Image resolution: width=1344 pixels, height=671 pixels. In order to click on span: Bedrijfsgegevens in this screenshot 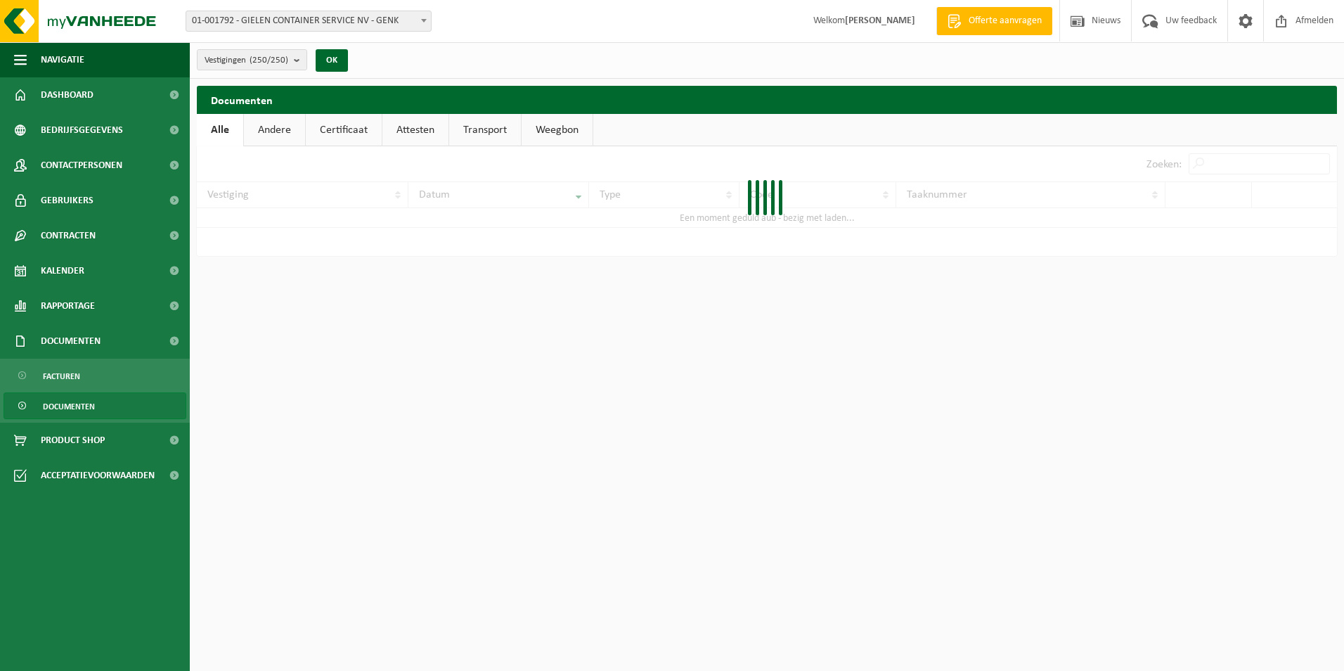, I will do `click(82, 130)`.